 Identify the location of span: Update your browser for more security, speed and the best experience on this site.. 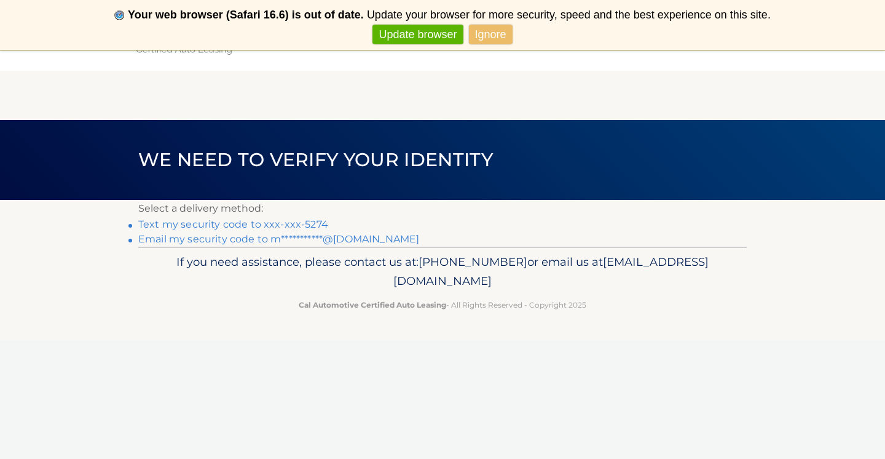
(569, 15).